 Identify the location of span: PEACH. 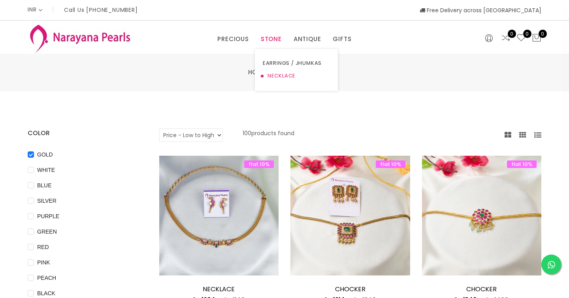
(47, 278).